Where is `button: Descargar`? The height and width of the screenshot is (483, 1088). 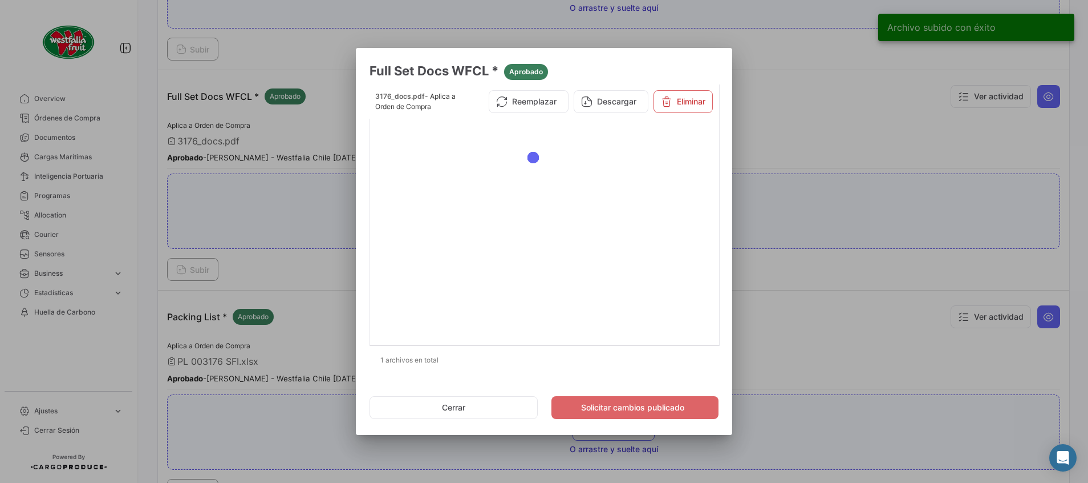 button: Descargar is located at coordinates (611, 102).